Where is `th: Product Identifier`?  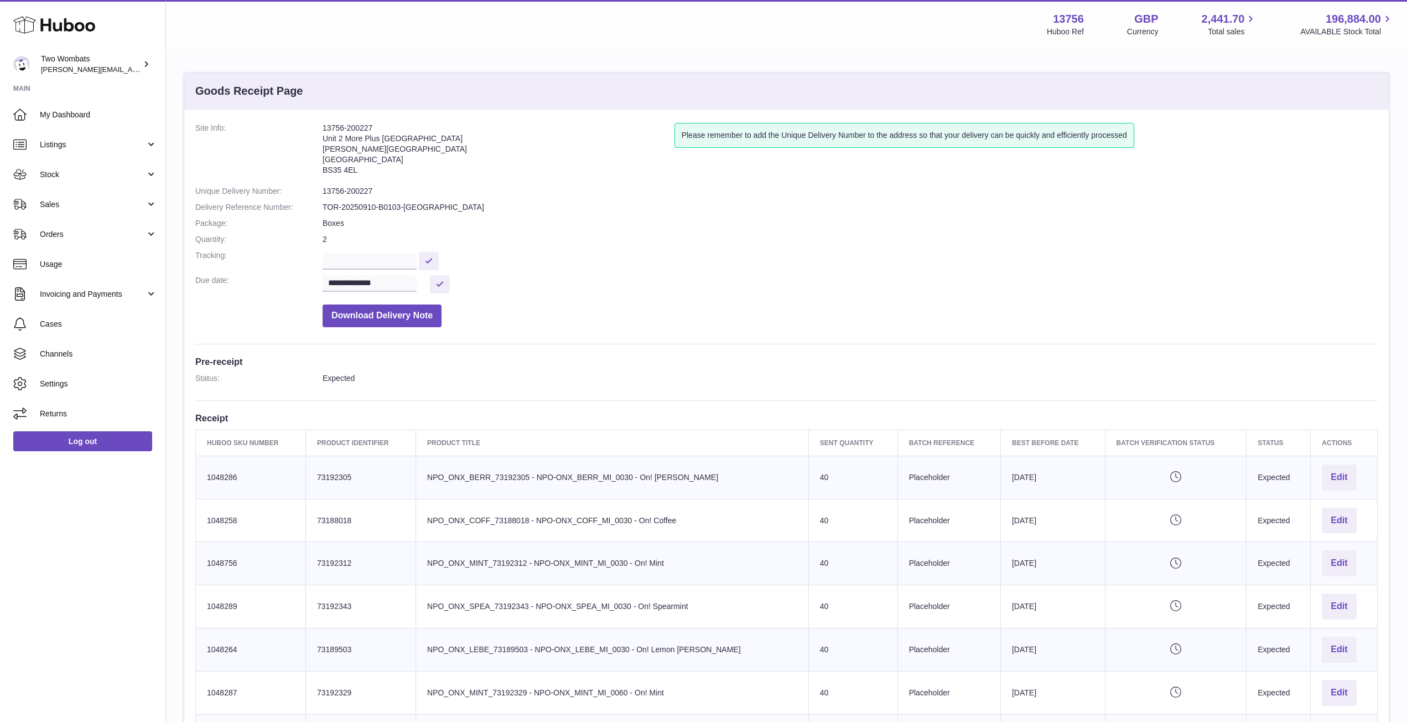 th: Product Identifier is located at coordinates (361, 442).